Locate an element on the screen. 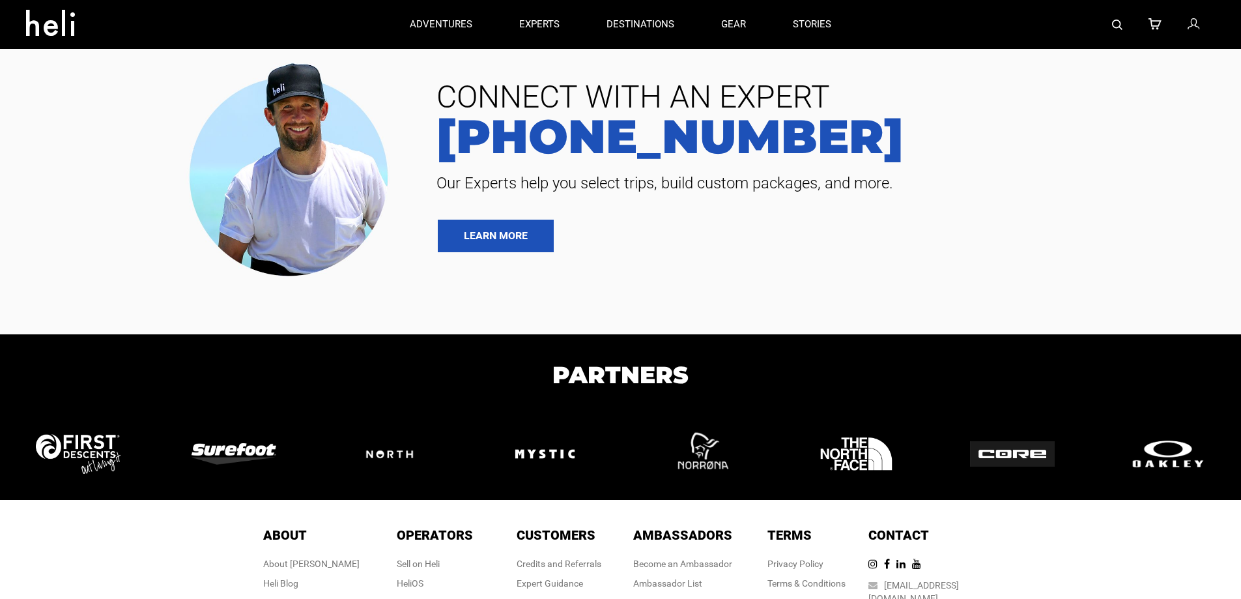  div: Sell on Heli is located at coordinates (435, 563).